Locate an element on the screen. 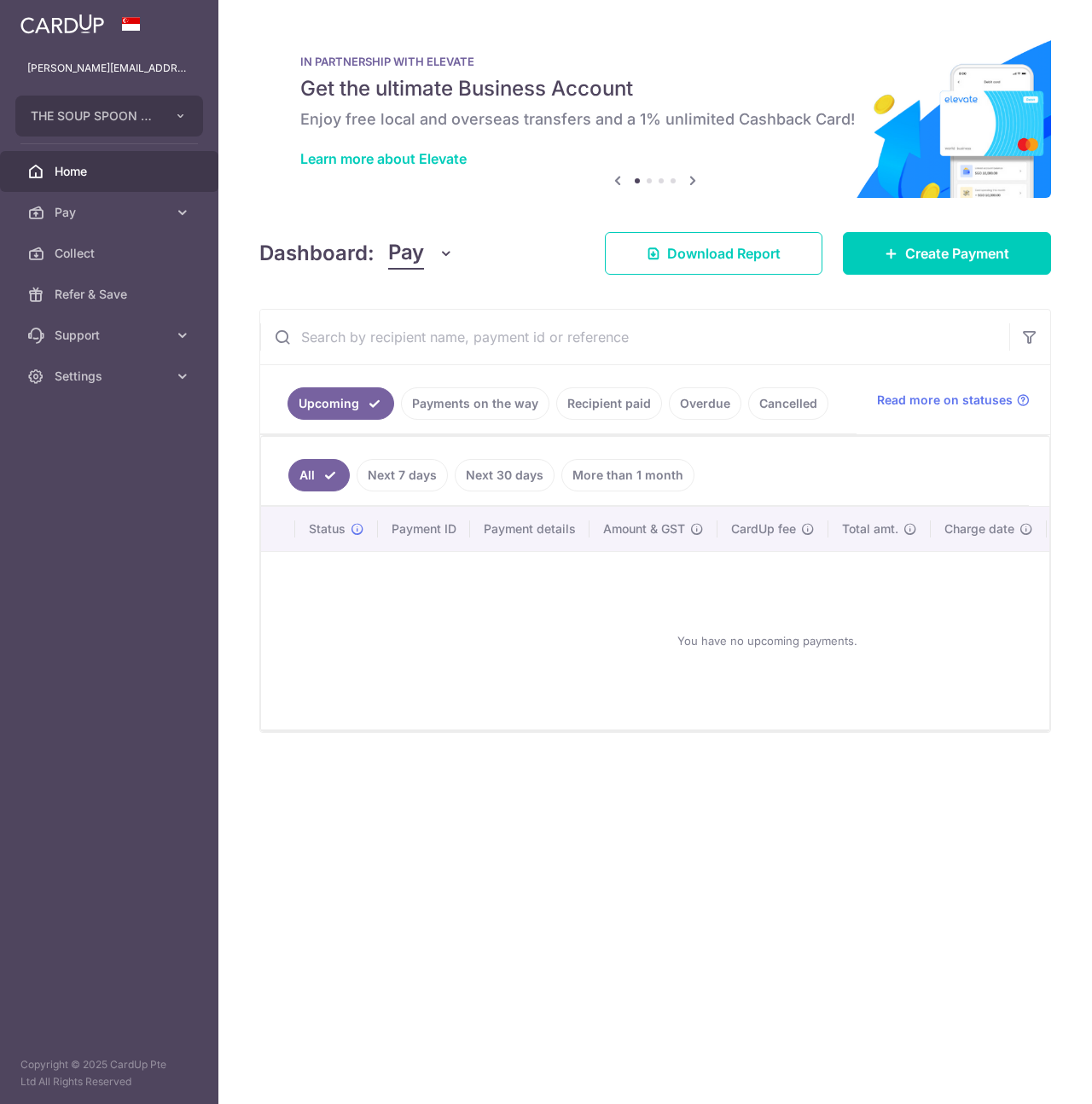 The width and height of the screenshot is (1092, 1104). span: Read more on statuses is located at coordinates (944, 400).